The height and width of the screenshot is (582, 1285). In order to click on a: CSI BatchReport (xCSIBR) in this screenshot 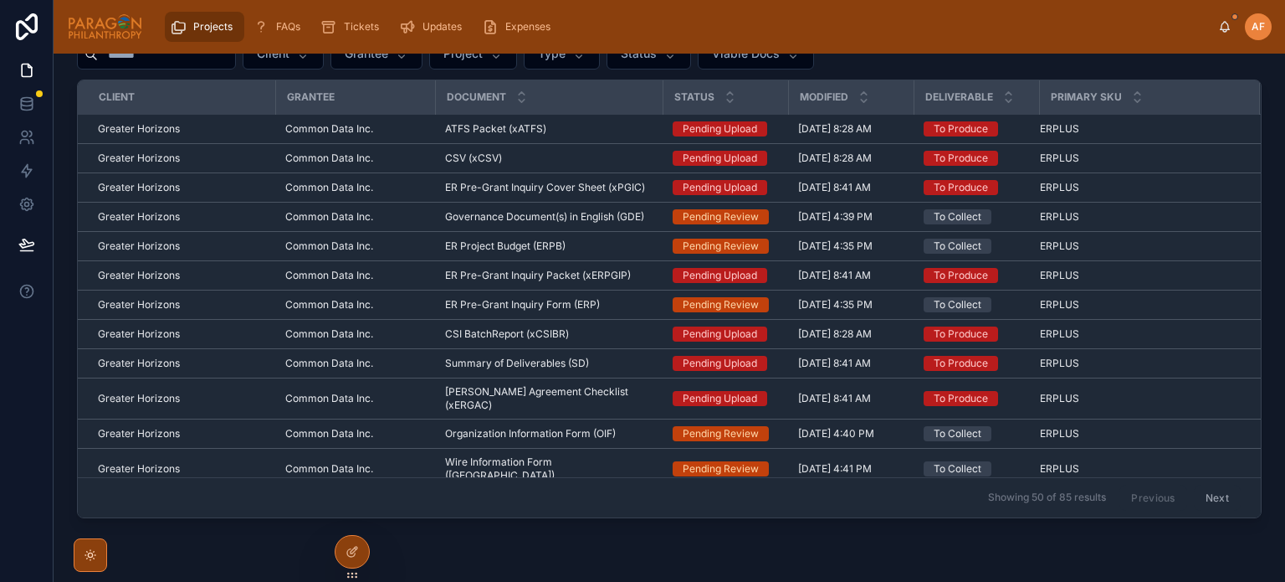, I will do `click(549, 334)`.